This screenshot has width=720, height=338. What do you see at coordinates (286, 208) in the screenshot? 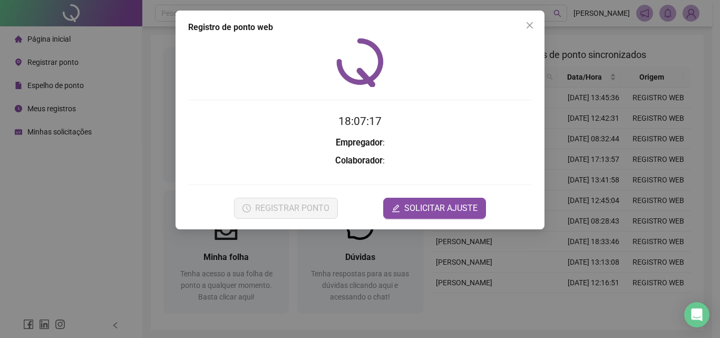
I see `button: REGISTRAR PONTO` at bounding box center [286, 208].